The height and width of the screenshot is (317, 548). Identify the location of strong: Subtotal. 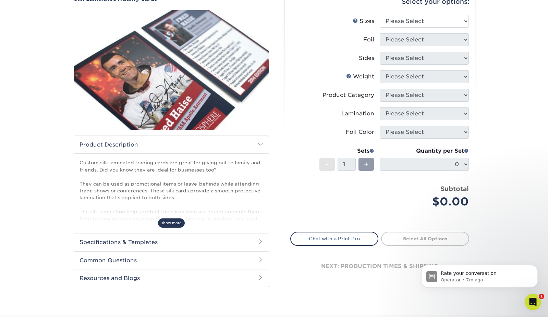
(454, 189).